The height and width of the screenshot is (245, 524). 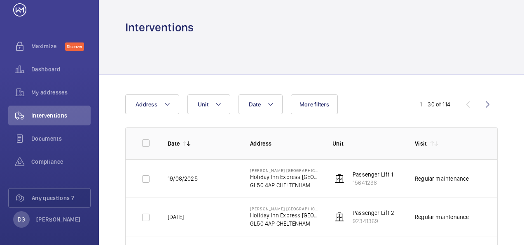 What do you see at coordinates (314, 104) in the screenshot?
I see `span: More filters` at bounding box center [314, 104].